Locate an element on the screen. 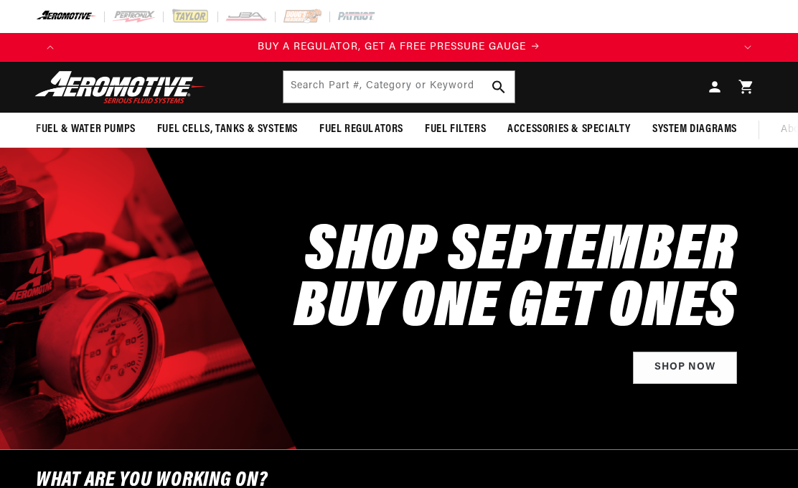  input: Search Part #, Category or Keyword is located at coordinates (399, 87).